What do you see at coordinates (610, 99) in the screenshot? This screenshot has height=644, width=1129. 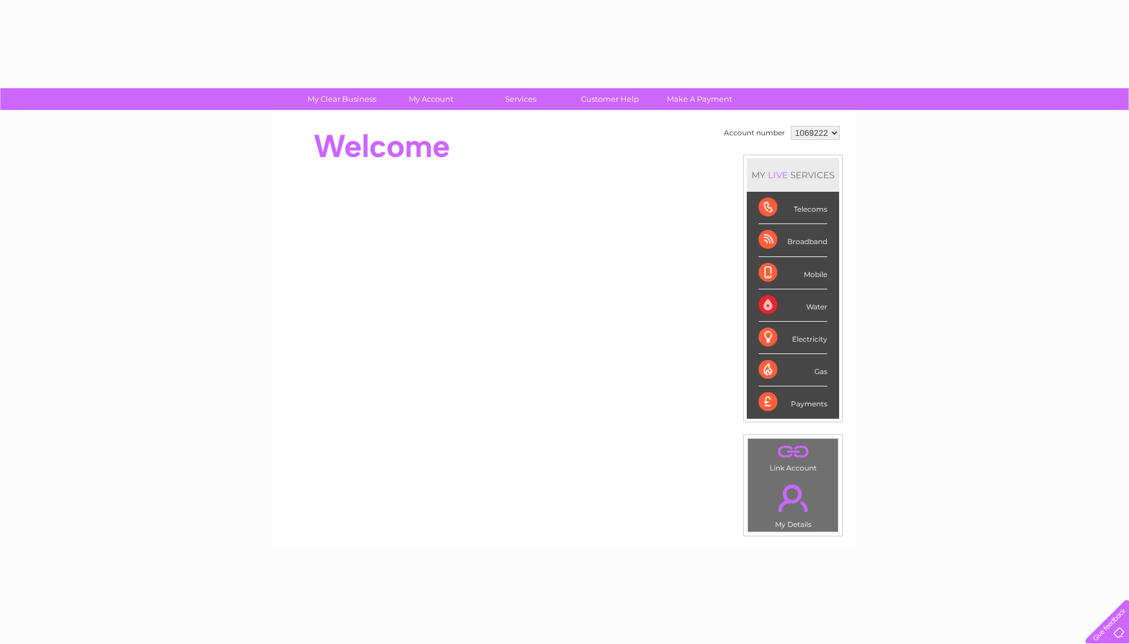 I see `a: Customer Help` at bounding box center [610, 99].